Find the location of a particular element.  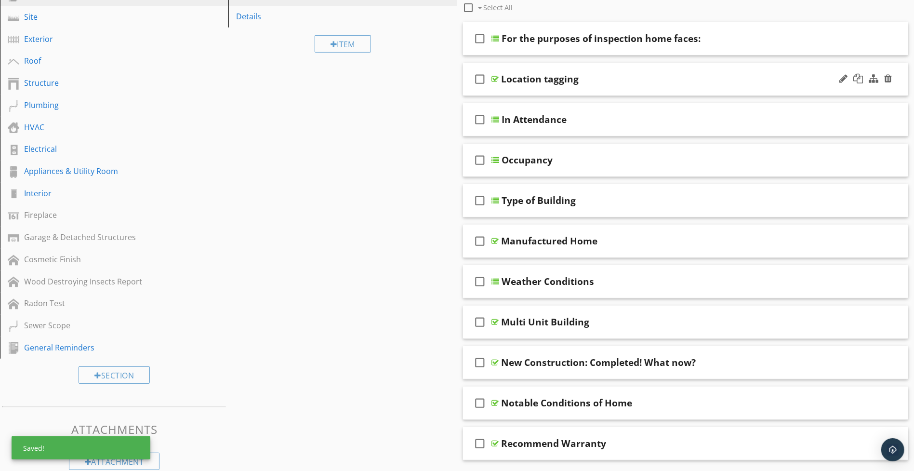

div: Multi Unit Building is located at coordinates (545, 322).